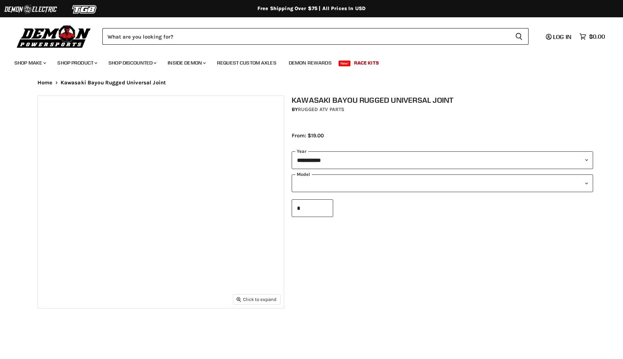  I want to click on a: Request Custom Axles, so click(247, 63).